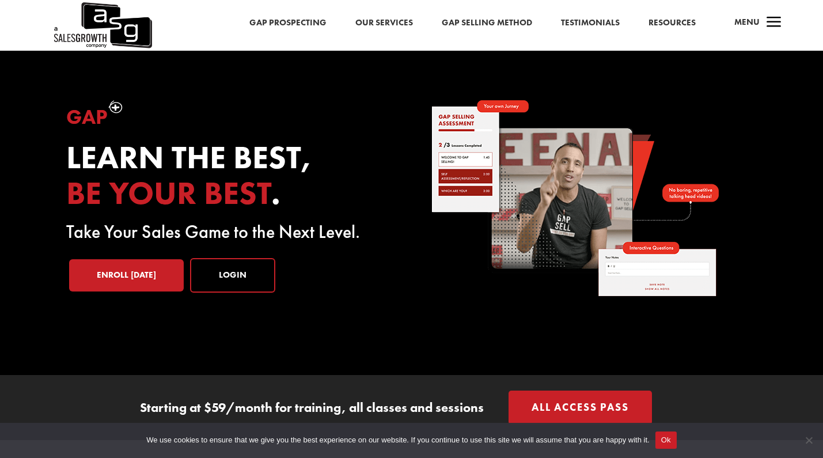 This screenshot has width=823, height=458. I want to click on span: be your best, so click(169, 193).